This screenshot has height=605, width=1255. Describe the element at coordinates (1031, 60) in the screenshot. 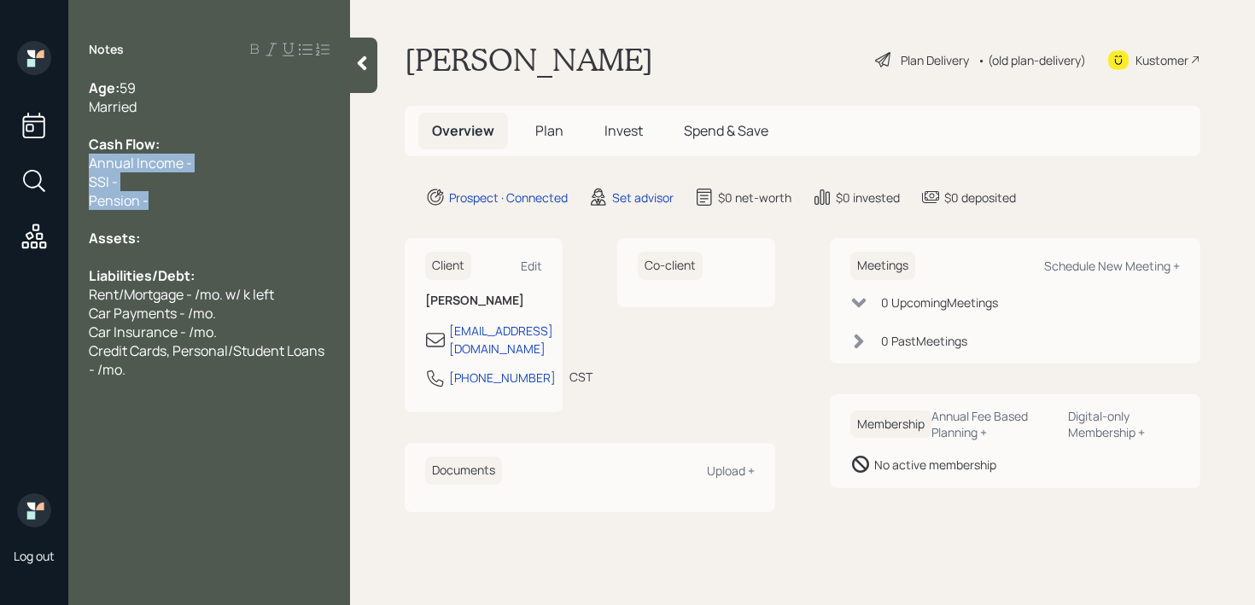

I see `div: • (old plan-delivery)` at that location.